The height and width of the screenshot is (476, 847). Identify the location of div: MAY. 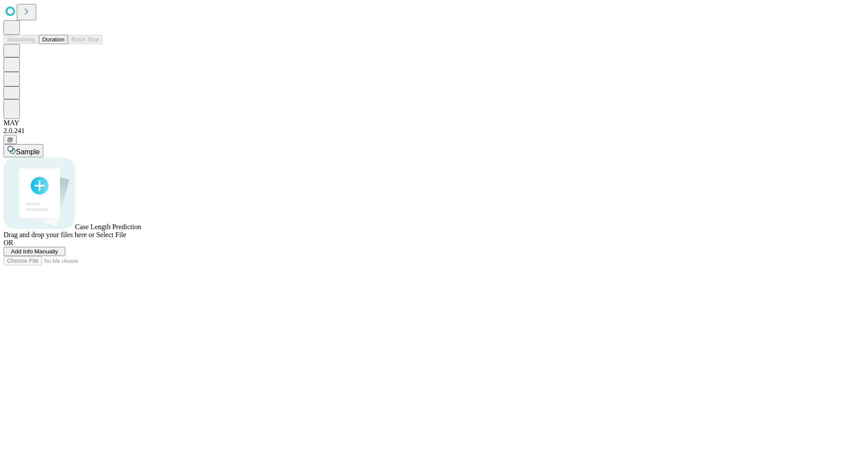
(423, 123).